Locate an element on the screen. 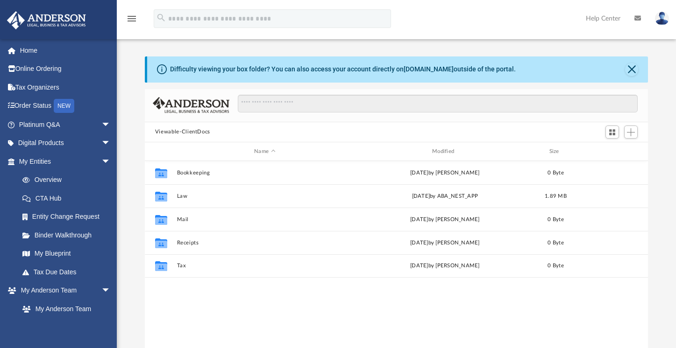 This screenshot has width=676, height=348. button: Switch to Grid View is located at coordinates (612, 132).